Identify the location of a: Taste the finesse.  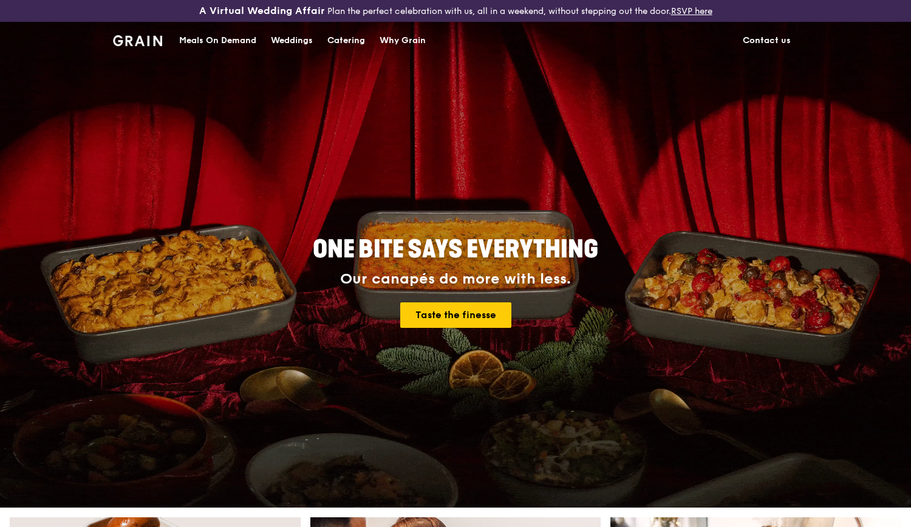
(455, 315).